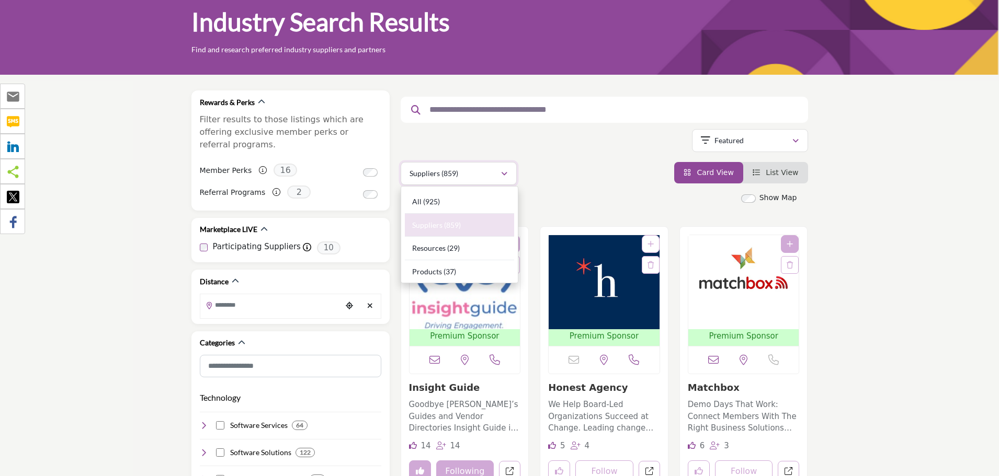 The height and width of the screenshot is (476, 999). Describe the element at coordinates (257, 247) in the screenshot. I see `label: Participating Suppliers` at that location.